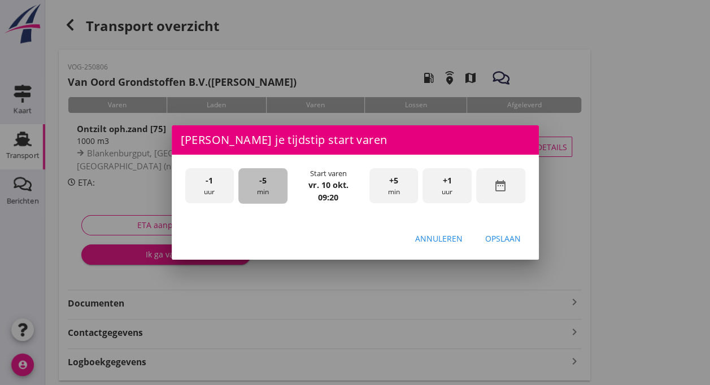  What do you see at coordinates (328, 197) in the screenshot?
I see `strong: 09:20` at bounding box center [328, 197].